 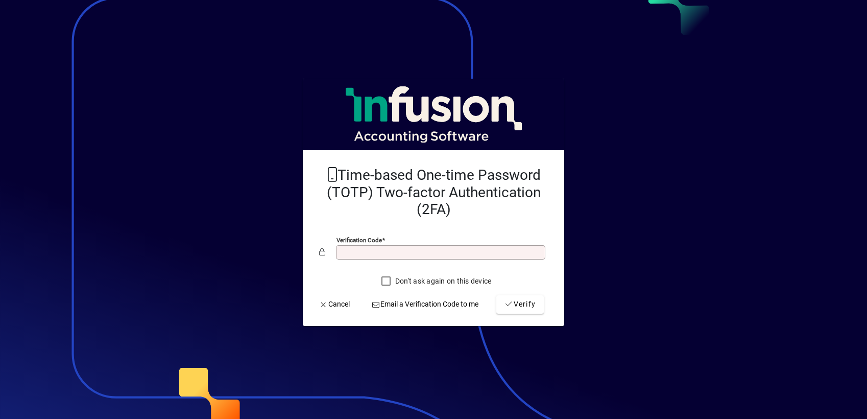 I want to click on span: Cancel, so click(x=335, y=304).